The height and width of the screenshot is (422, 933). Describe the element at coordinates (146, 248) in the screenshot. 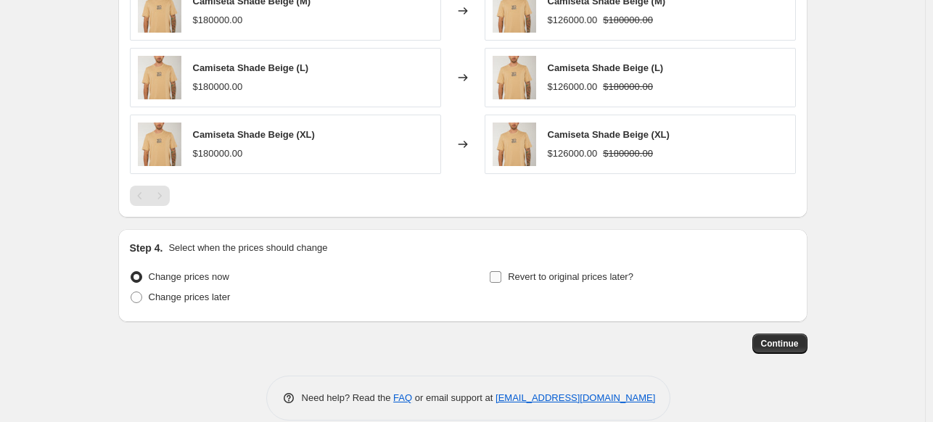

I see `h2: Step 4.` at that location.